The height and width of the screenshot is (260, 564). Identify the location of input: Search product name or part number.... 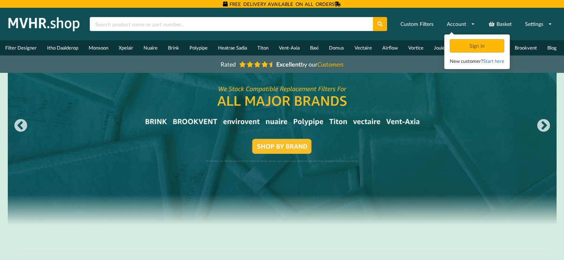
(231, 24).